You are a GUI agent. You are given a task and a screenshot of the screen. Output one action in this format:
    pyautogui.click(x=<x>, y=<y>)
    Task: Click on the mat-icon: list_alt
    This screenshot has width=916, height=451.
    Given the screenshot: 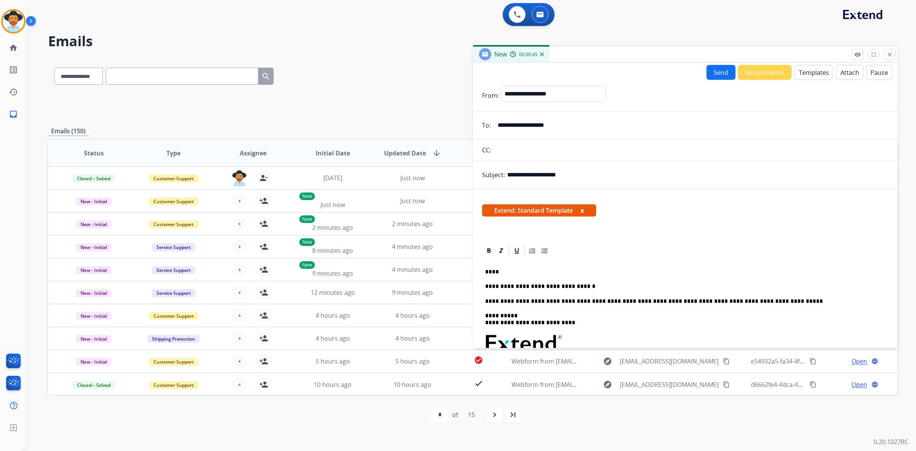 What is the action you would take?
    pyautogui.click(x=13, y=70)
    